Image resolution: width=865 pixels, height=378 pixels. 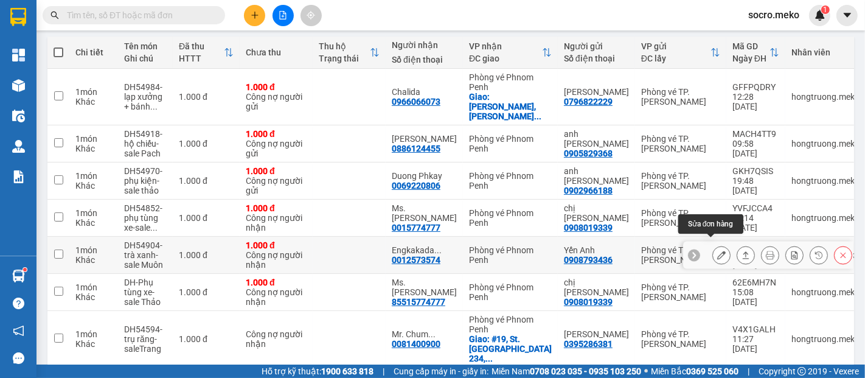 What do you see at coordinates (419, 302) in the screenshot?
I see `div: 85515774777` at bounding box center [419, 302].